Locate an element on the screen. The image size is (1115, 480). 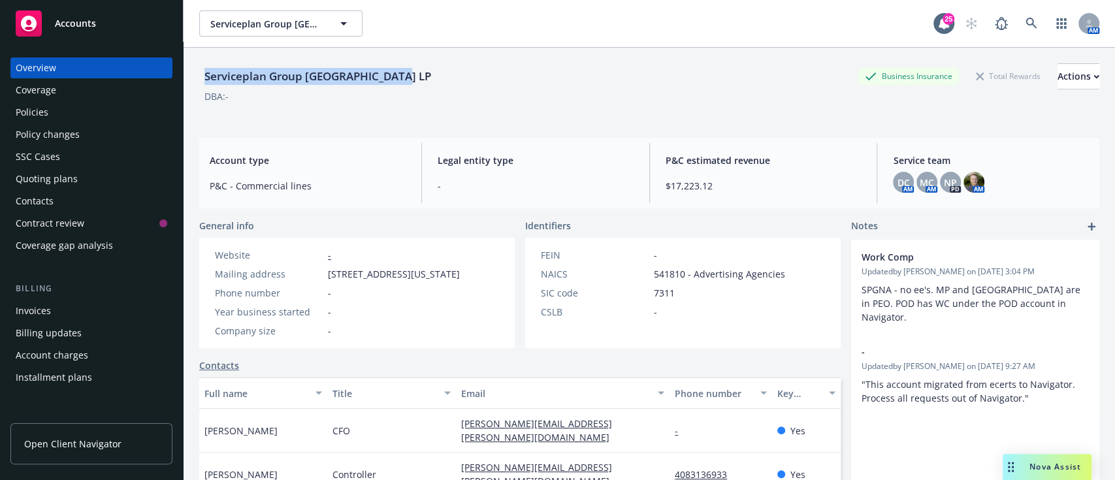
span: NP is located at coordinates (950, 182).